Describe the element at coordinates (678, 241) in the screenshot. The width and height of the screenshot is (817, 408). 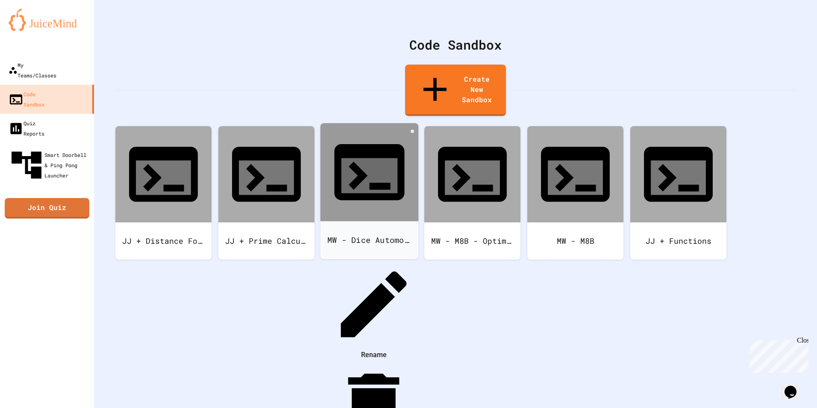
I see `div: JJ + Functions` at that location.